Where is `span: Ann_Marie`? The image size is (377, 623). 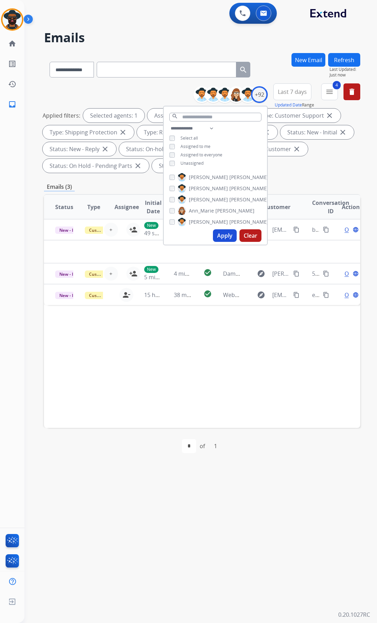 span: Ann_Marie is located at coordinates (201, 211).